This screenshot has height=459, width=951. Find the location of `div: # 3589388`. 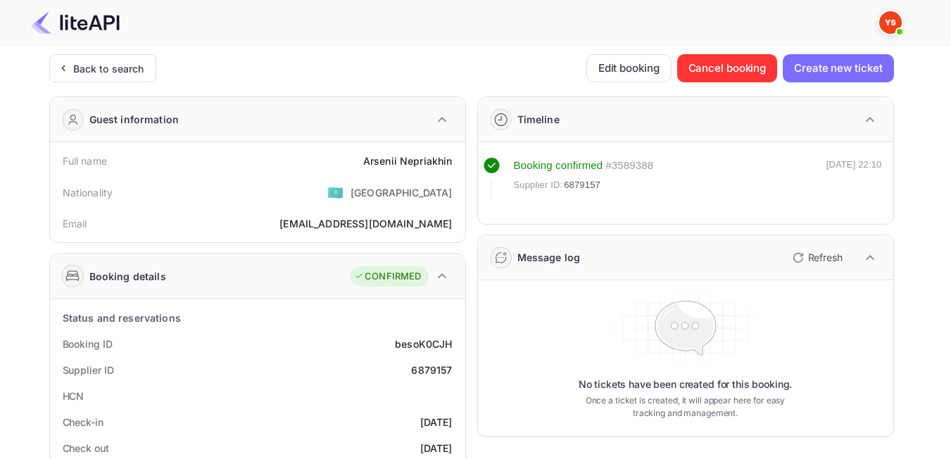

div: # 3589388 is located at coordinates (629, 165).